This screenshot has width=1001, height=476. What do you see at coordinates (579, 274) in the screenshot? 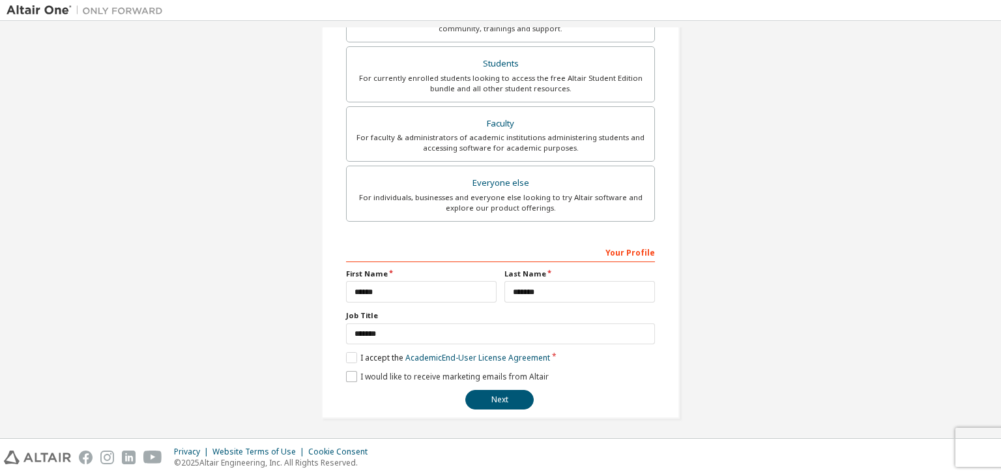
I see `label: Last Name` at bounding box center [579, 274].